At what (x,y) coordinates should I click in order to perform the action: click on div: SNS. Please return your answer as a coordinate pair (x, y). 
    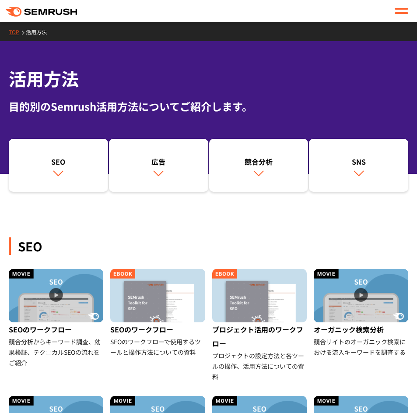
    Looking at the image, I should click on (359, 162).